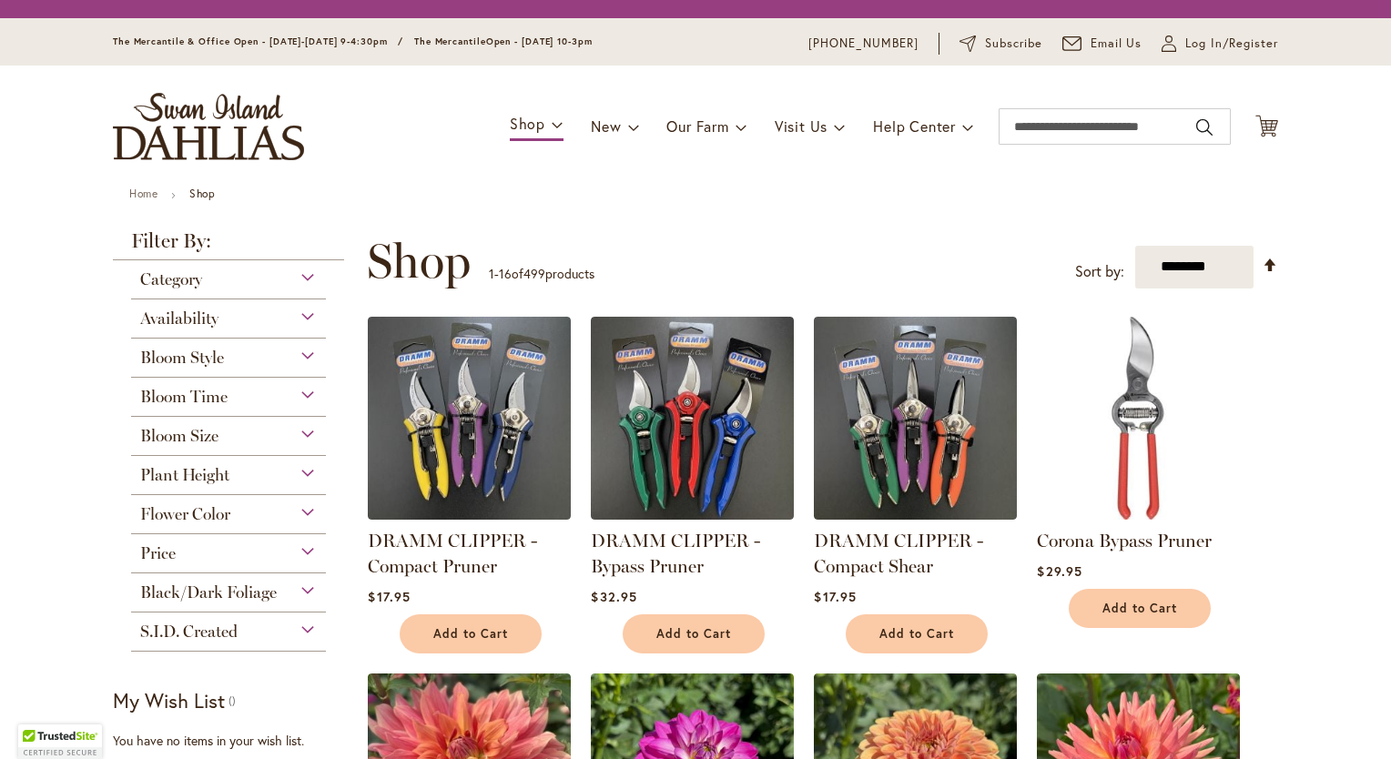 Image resolution: width=1391 pixels, height=759 pixels. What do you see at coordinates (208, 126) in the screenshot?
I see `a: store logo` at bounding box center [208, 126].